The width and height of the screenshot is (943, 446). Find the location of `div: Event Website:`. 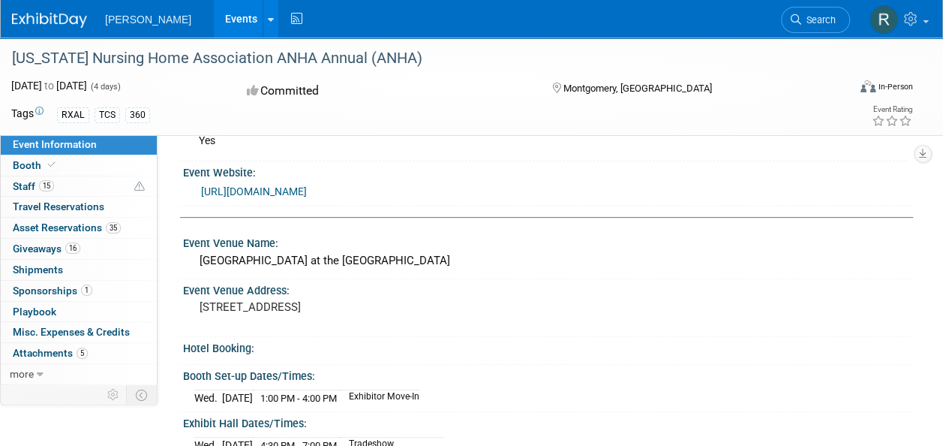

div: Event Website: is located at coordinates (548, 170).